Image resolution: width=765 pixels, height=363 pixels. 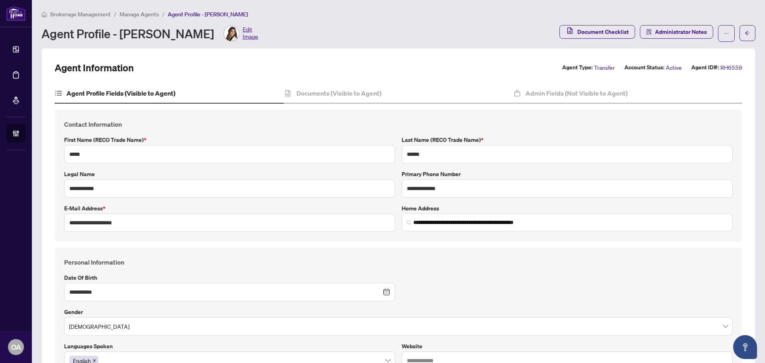 What do you see at coordinates (230, 346) in the screenshot?
I see `label: Languages spoken` at bounding box center [230, 346].